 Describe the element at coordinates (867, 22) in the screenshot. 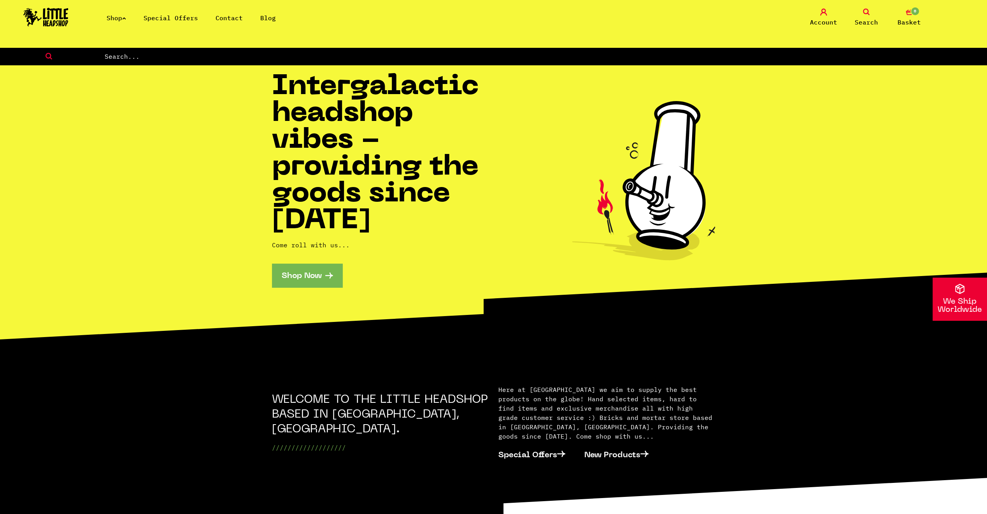

I see `span: Search` at that location.